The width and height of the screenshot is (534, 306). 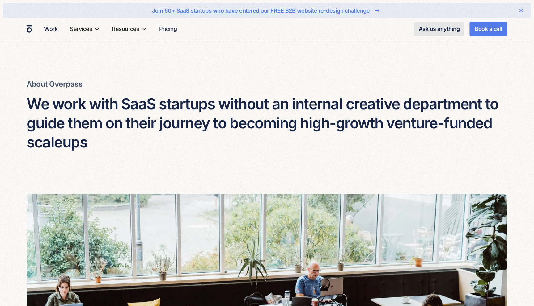 What do you see at coordinates (439, 29) in the screenshot?
I see `a: Ask us anything` at bounding box center [439, 29].